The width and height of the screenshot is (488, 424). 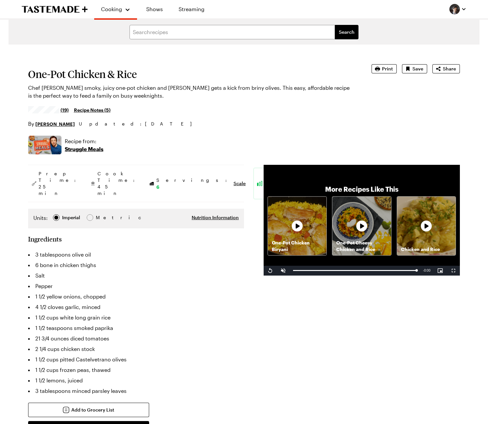 I want to click on button: Fullscreen, so click(x=454, y=270).